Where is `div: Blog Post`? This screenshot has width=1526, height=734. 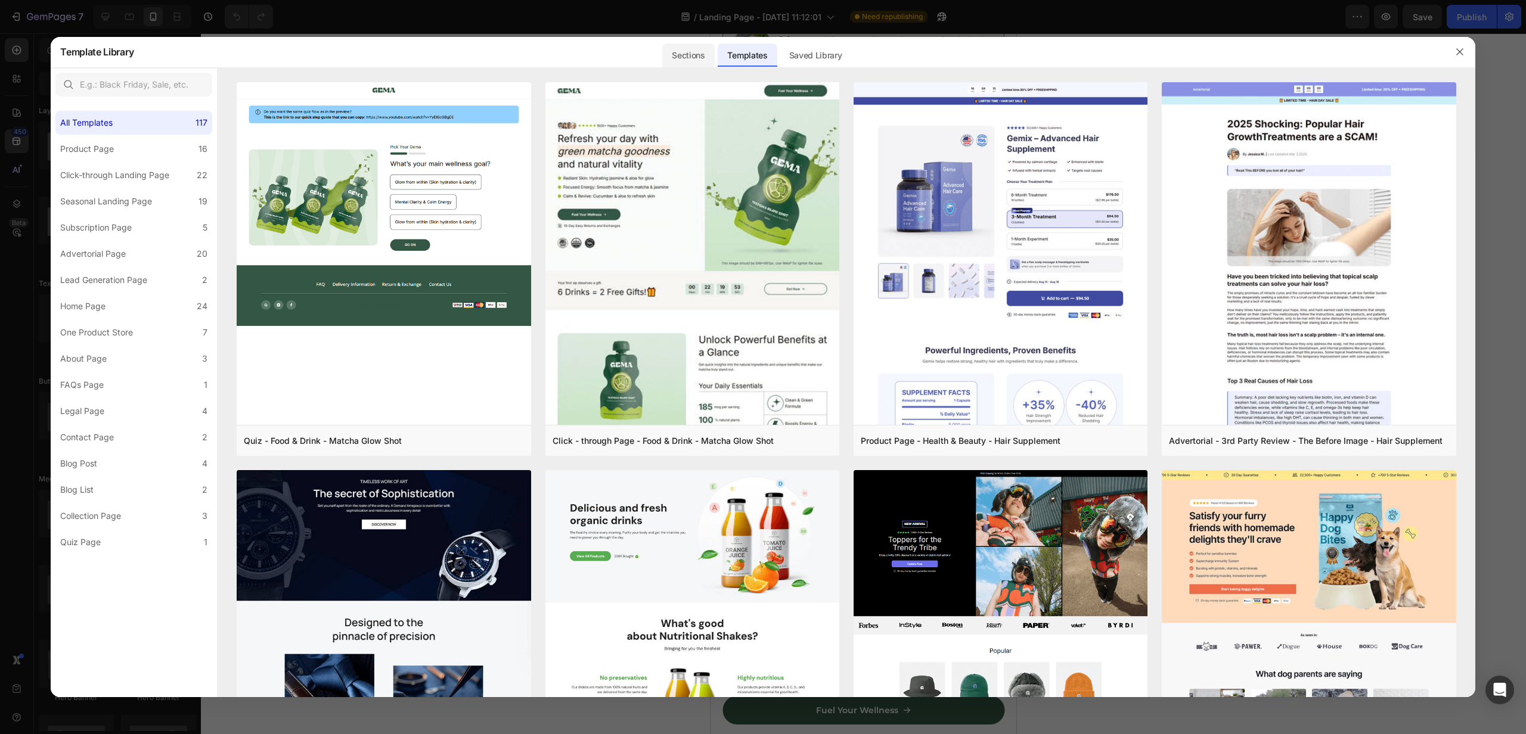 div: Blog Post is located at coordinates (79, 464).